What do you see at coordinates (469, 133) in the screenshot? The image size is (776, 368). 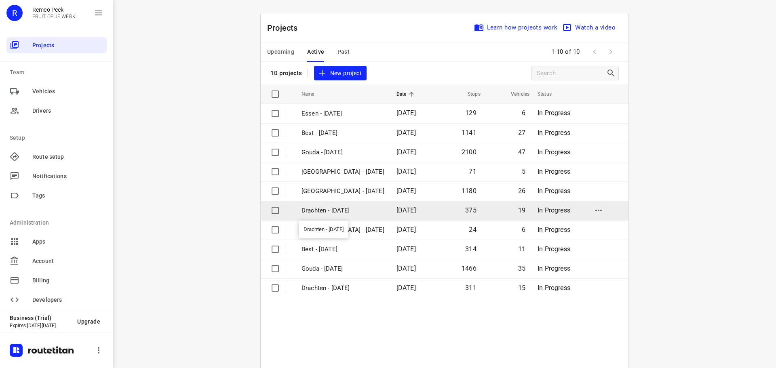 I see `span: 1141` at bounding box center [469, 133].